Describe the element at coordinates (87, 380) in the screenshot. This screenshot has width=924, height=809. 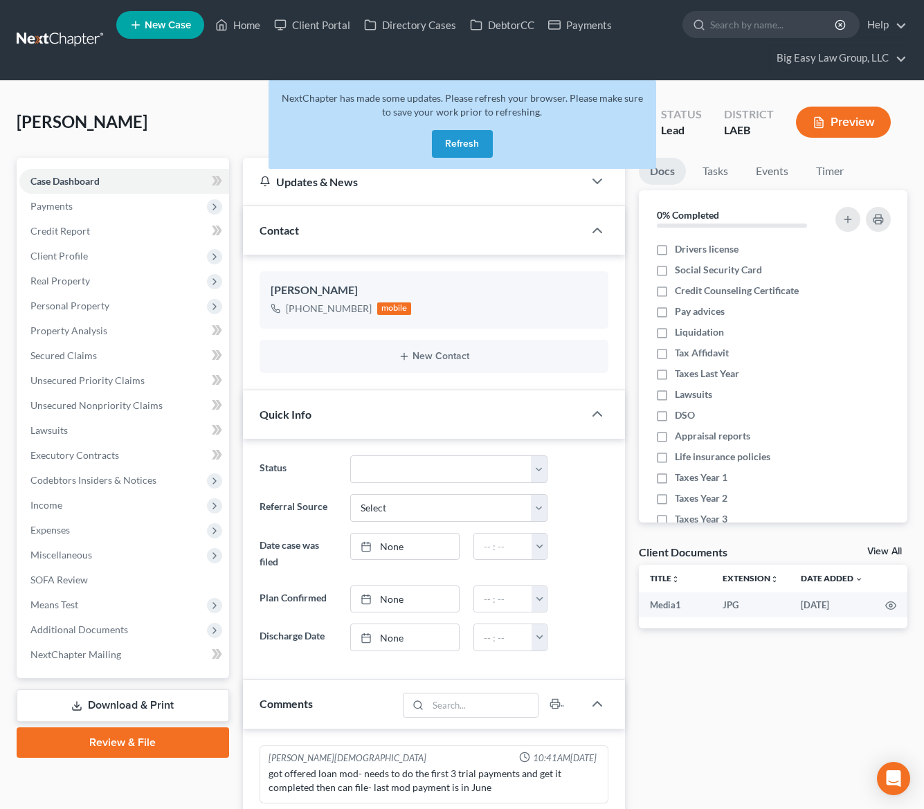
I see `span: Unsecured Priority Claims` at that location.